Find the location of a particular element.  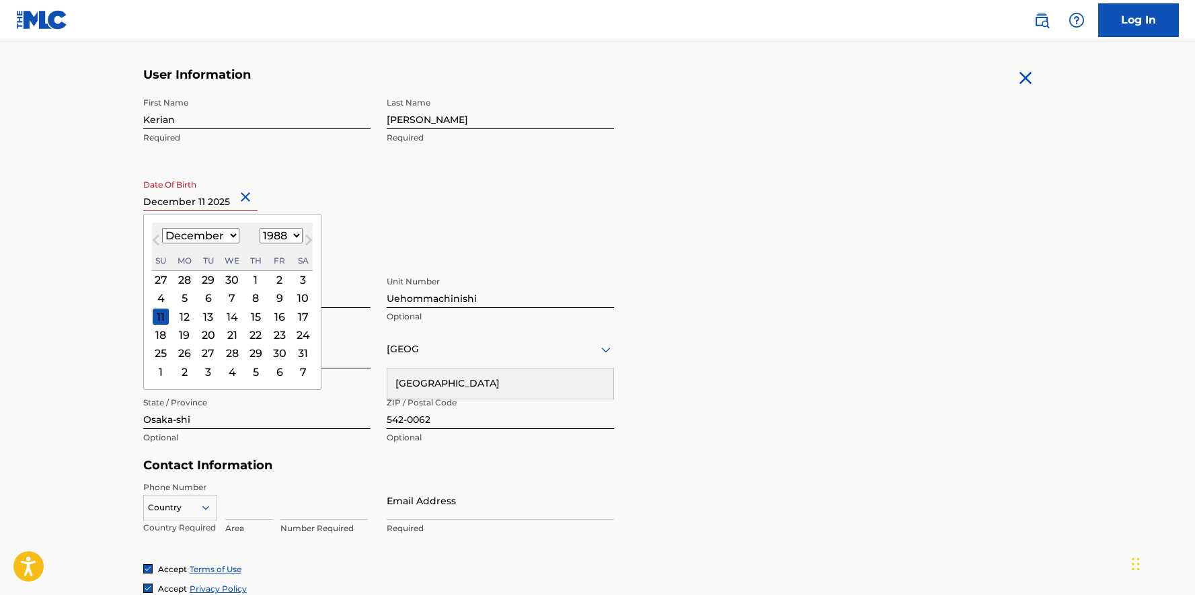

div: Friday is located at coordinates (280, 261).